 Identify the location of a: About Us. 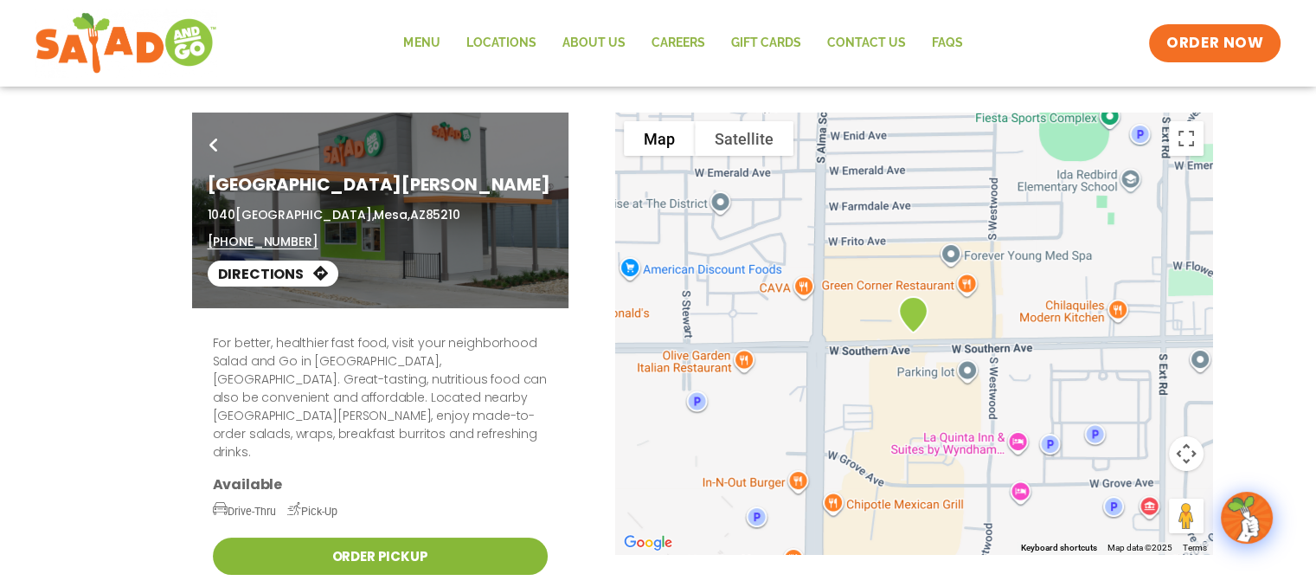
(593, 43).